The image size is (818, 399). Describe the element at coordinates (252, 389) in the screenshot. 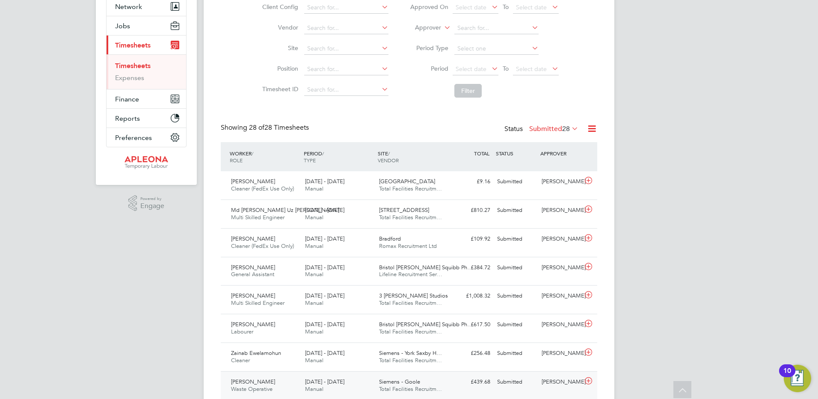

I see `span: Waste Operative` at that location.